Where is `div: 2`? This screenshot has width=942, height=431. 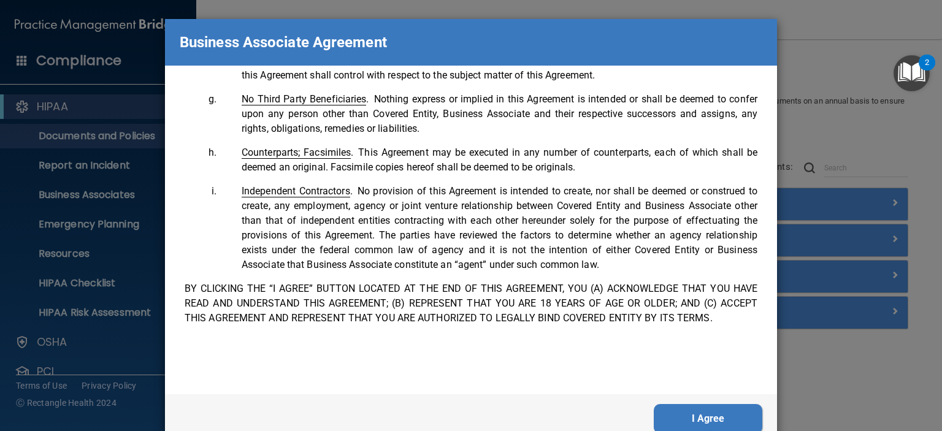
div: 2 is located at coordinates (927, 71).